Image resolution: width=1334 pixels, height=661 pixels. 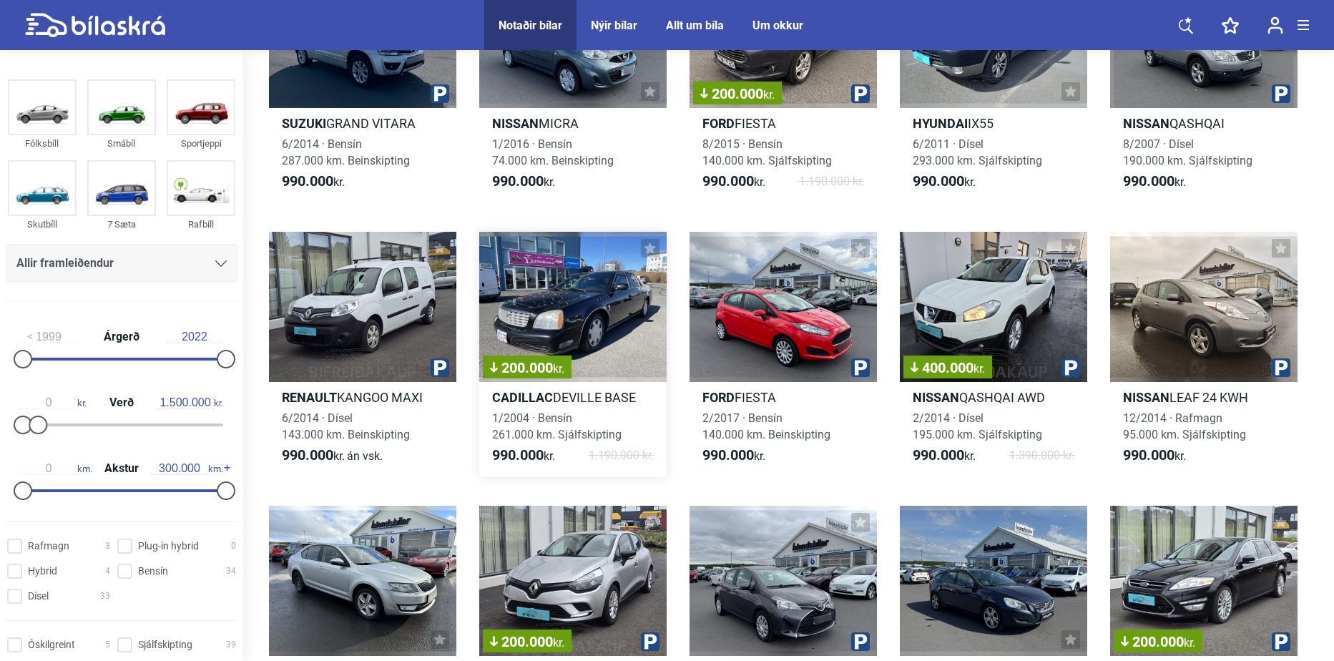 What do you see at coordinates (994, 354) in the screenshot?
I see `a: 400.000kr.NissanQASHQAI AWD2/2014 · Dísel195.000 km. Sjálfskipting990.000kr.1.390.000 kr.` at bounding box center [994, 354].